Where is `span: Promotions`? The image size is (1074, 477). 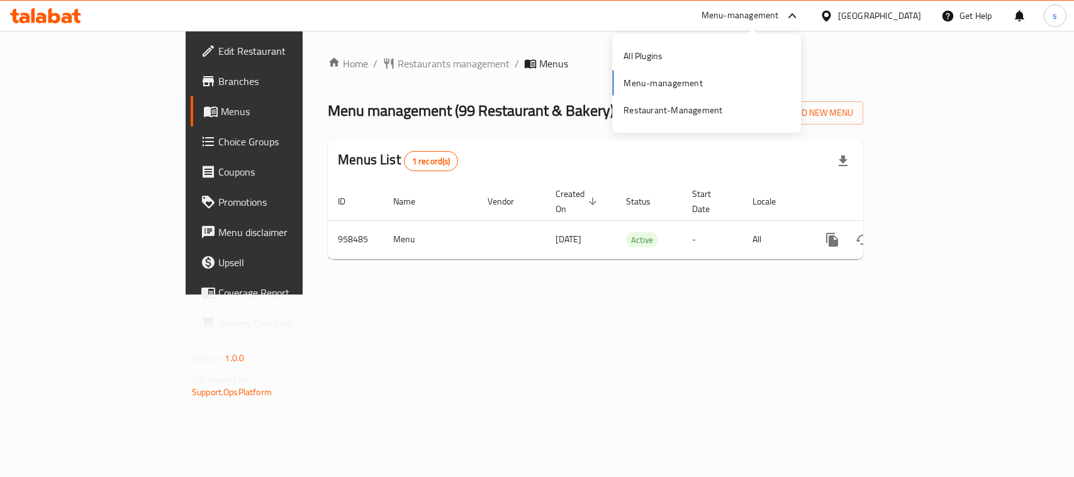 span: Promotions is located at coordinates (286, 202).